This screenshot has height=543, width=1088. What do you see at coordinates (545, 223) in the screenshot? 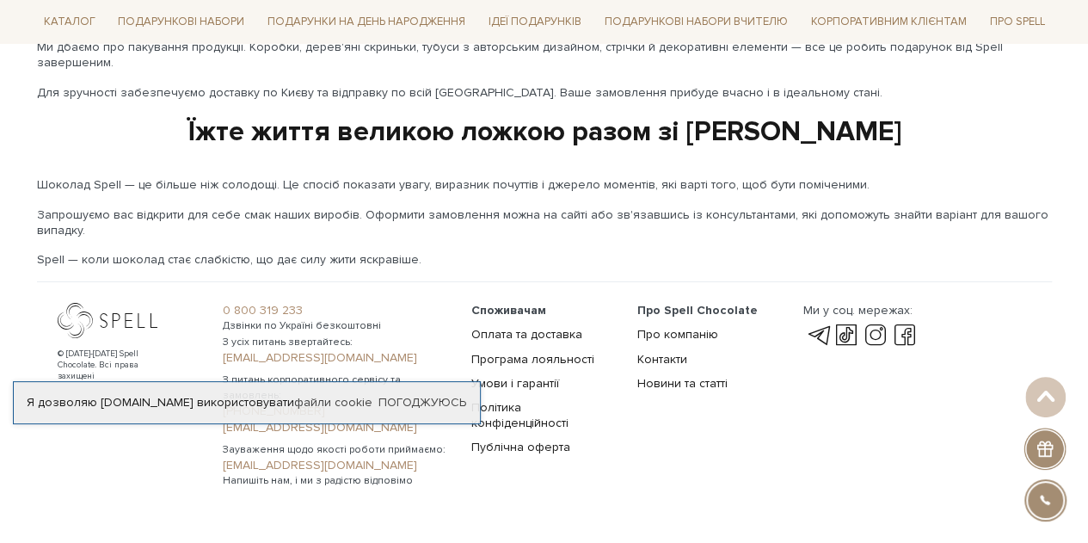
I see `p: Запрошуємо вас відкрити для себе смак наших виробів. Оформити замовлення можна на сайті або зв'яз...` at bounding box center [545, 223].